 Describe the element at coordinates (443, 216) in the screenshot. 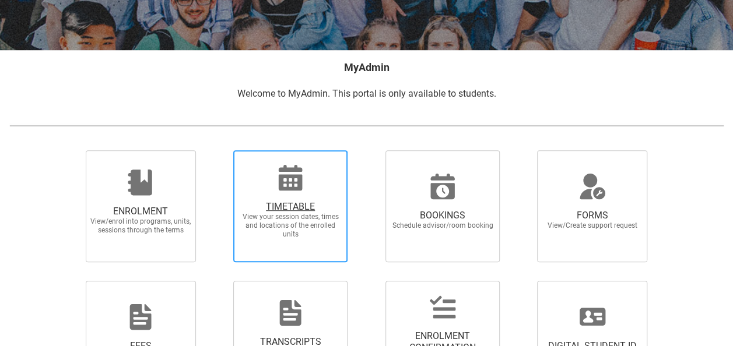

I see `span: BOOKINGS` at that location.